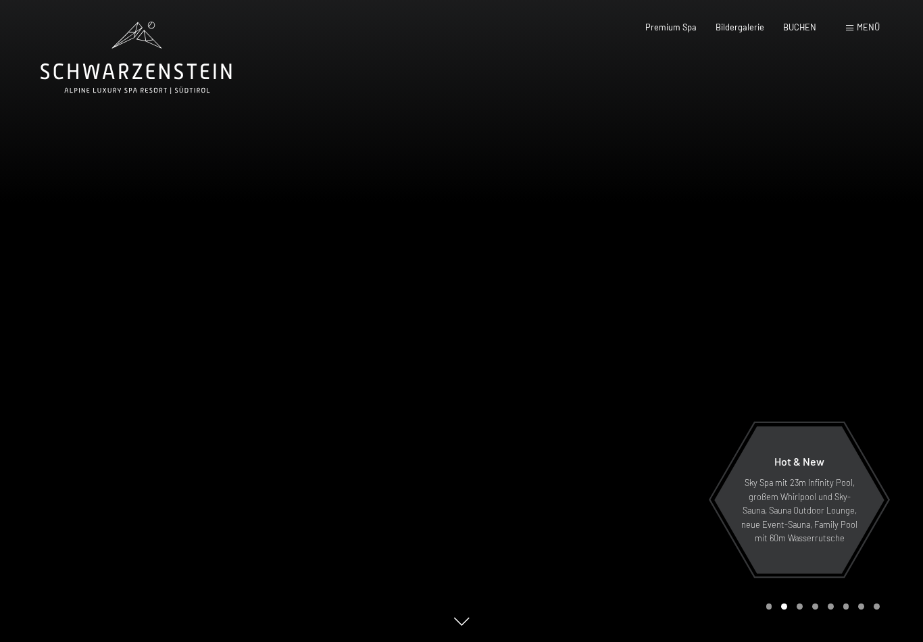 This screenshot has width=923, height=642. What do you see at coordinates (820, 606) in the screenshot?
I see `div: Carousel Pagination` at bounding box center [820, 606].